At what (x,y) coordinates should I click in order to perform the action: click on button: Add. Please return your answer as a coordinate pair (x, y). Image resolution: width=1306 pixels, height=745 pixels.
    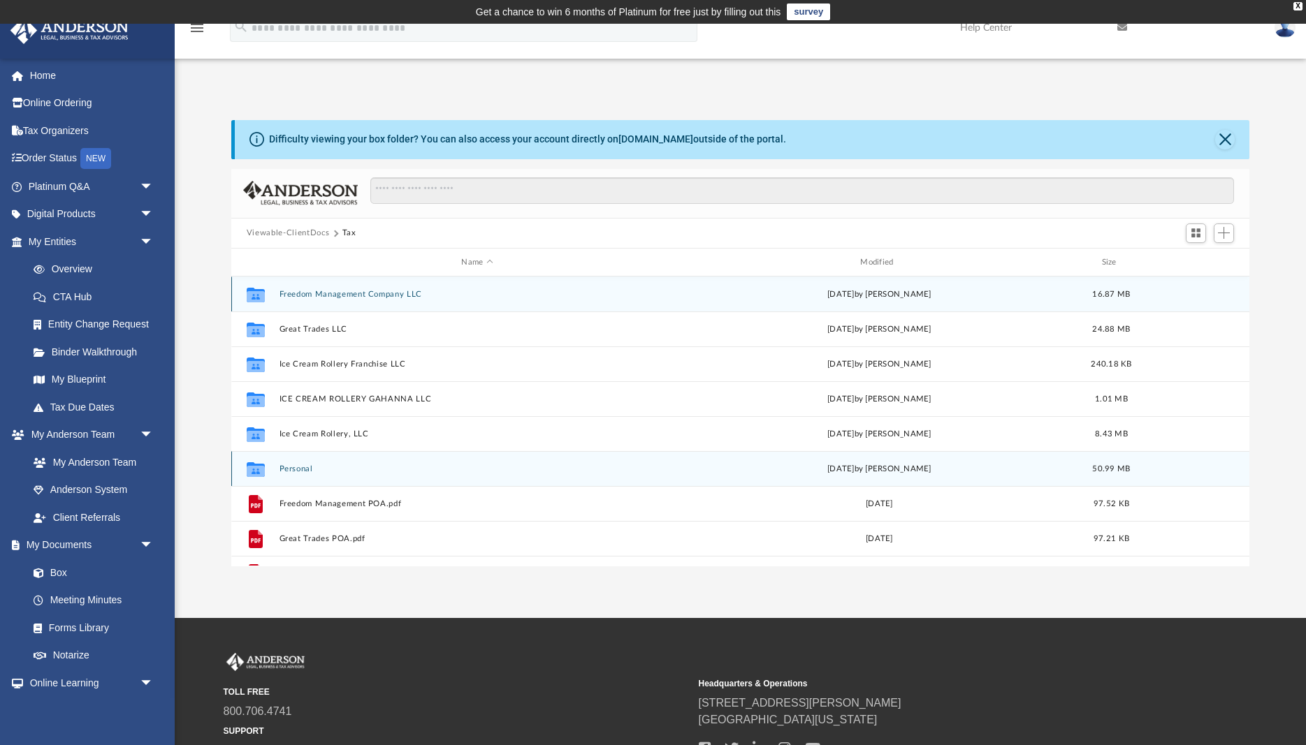
    Looking at the image, I should click on (1224, 233).